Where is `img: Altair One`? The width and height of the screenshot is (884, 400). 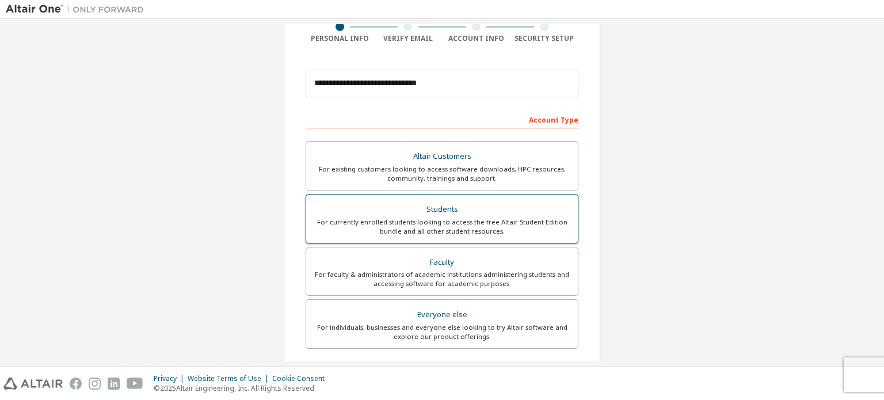 img: Altair One is located at coordinates (78, 9).